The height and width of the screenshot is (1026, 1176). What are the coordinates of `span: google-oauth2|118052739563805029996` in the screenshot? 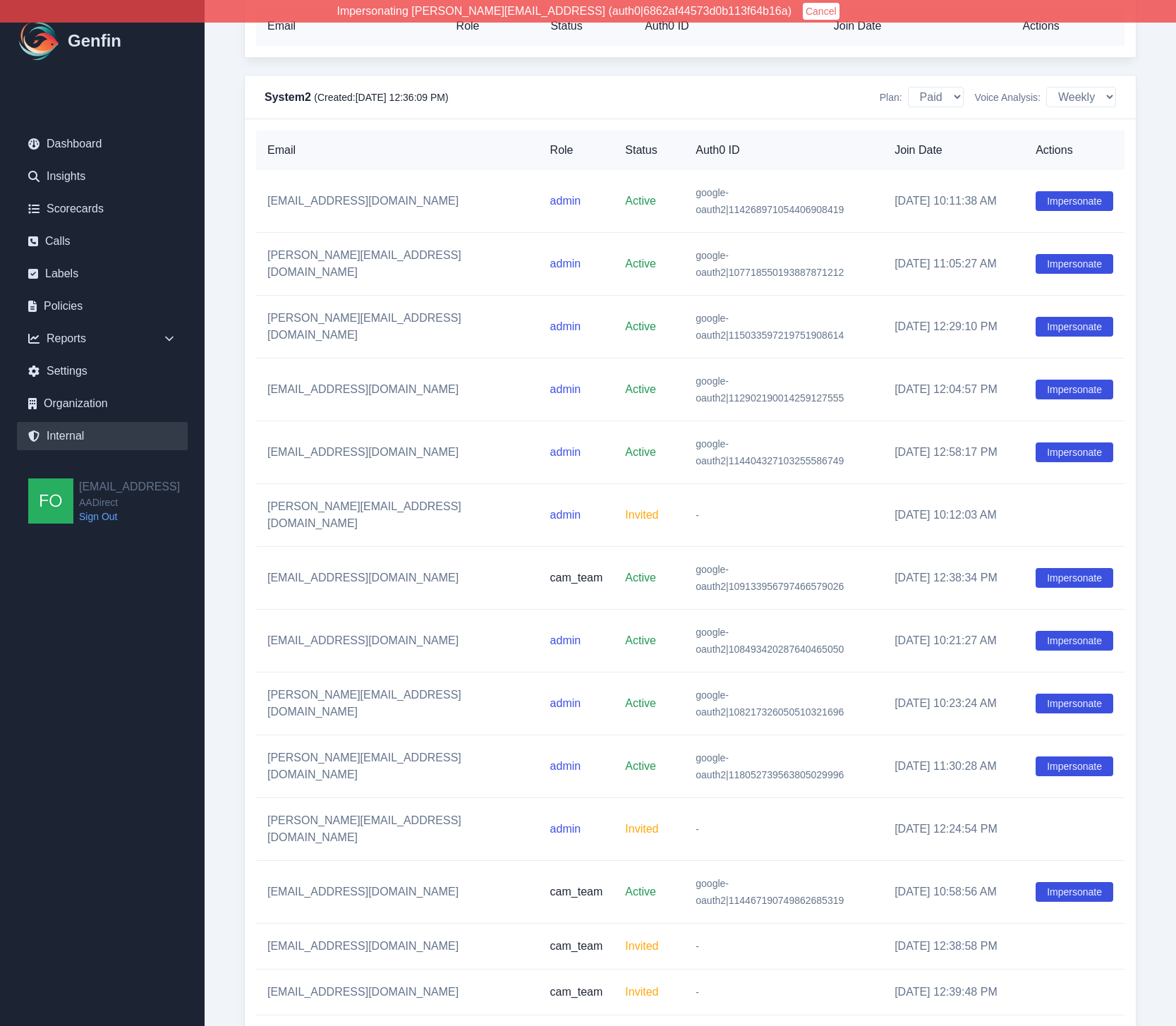 It's located at (770, 766).